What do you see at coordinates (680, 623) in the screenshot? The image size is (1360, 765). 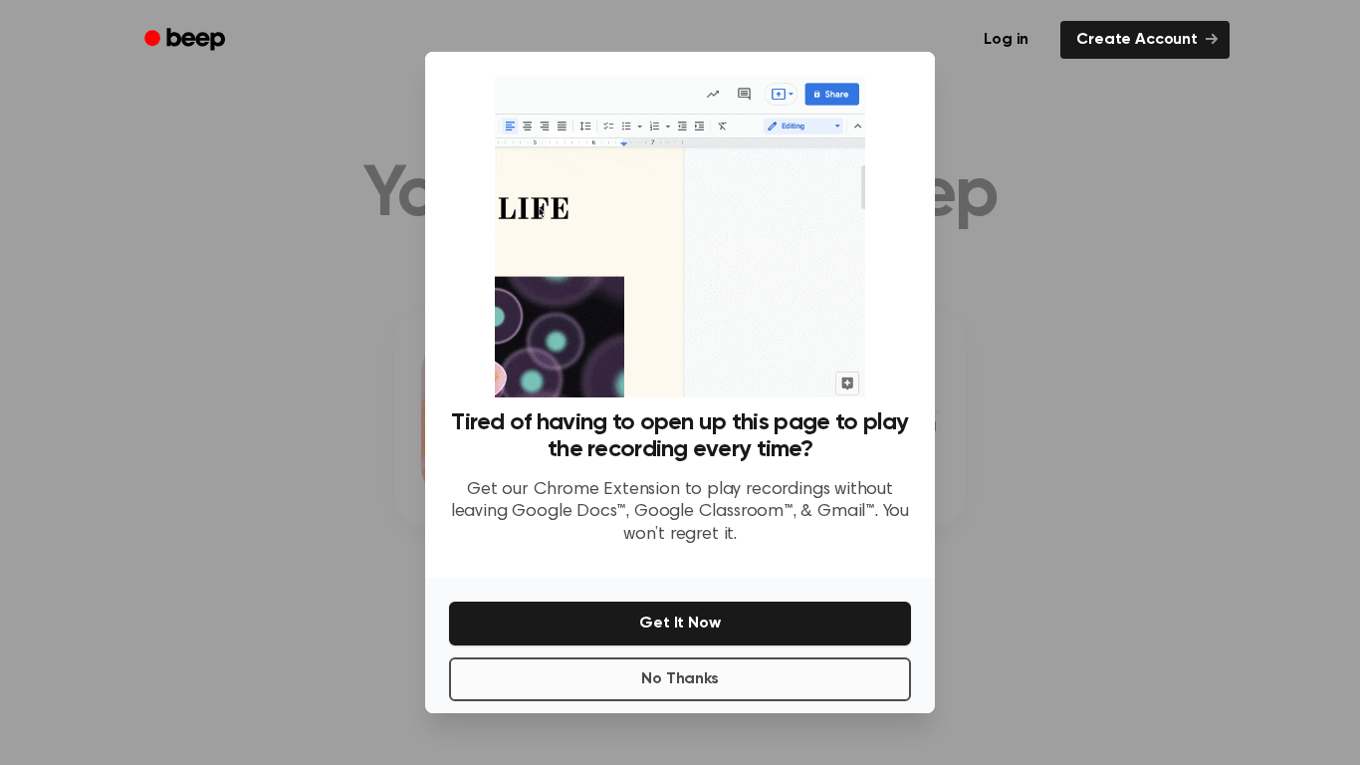 I see `button: Get It Now` at bounding box center [680, 623].